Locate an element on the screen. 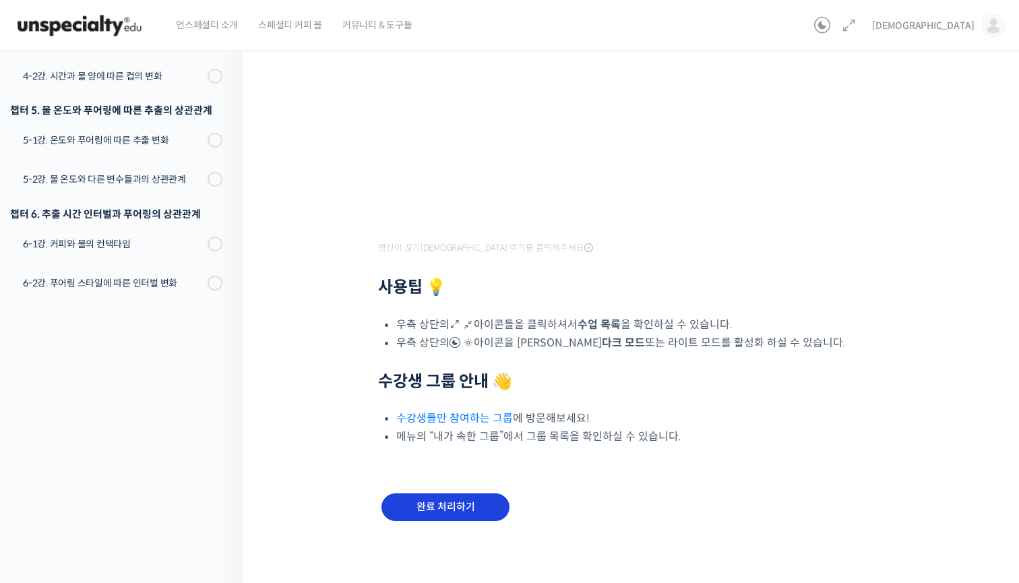 The image size is (1019, 583). strong: 수강생 그룹 안내 👋 is located at coordinates (445, 381).